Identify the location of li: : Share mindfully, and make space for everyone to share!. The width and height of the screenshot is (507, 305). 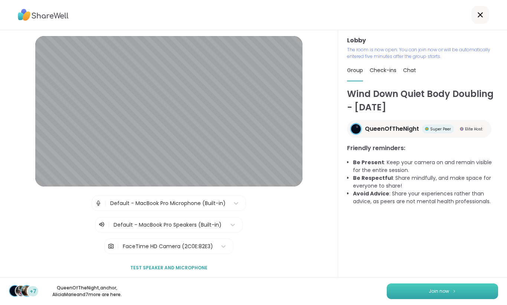
(426, 182).